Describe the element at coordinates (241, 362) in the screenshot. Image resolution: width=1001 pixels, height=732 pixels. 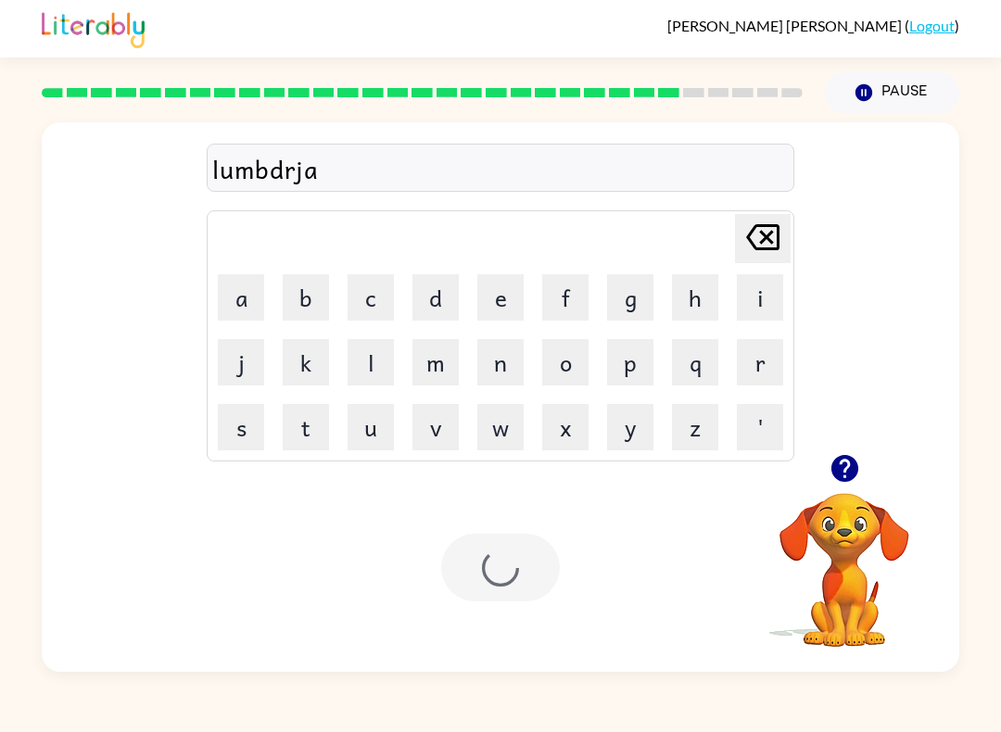
I see `button: j` at that location.